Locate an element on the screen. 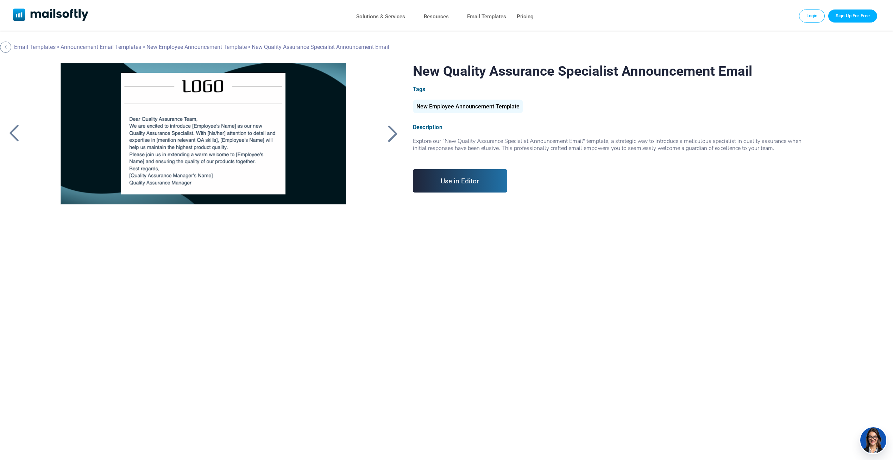  a: Announcement Email Templates is located at coordinates (101, 47).